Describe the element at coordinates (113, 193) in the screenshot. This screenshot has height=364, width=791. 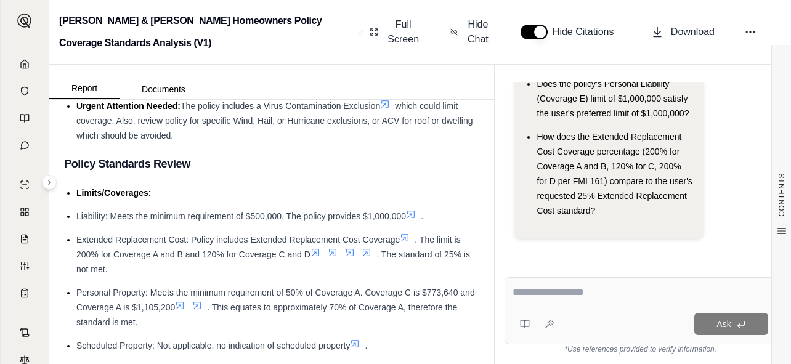
I see `span: Limits/Coverages:` at that location.